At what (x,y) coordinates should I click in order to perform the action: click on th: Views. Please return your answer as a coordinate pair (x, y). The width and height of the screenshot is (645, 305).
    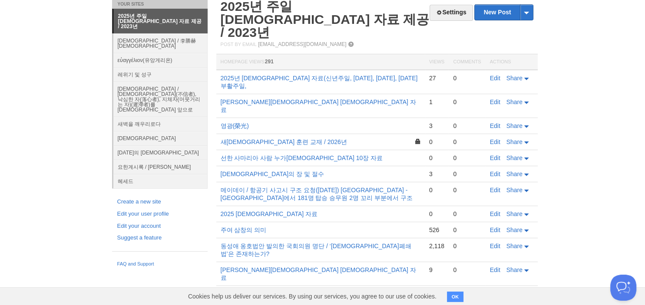
    Looking at the image, I should click on (437, 62).